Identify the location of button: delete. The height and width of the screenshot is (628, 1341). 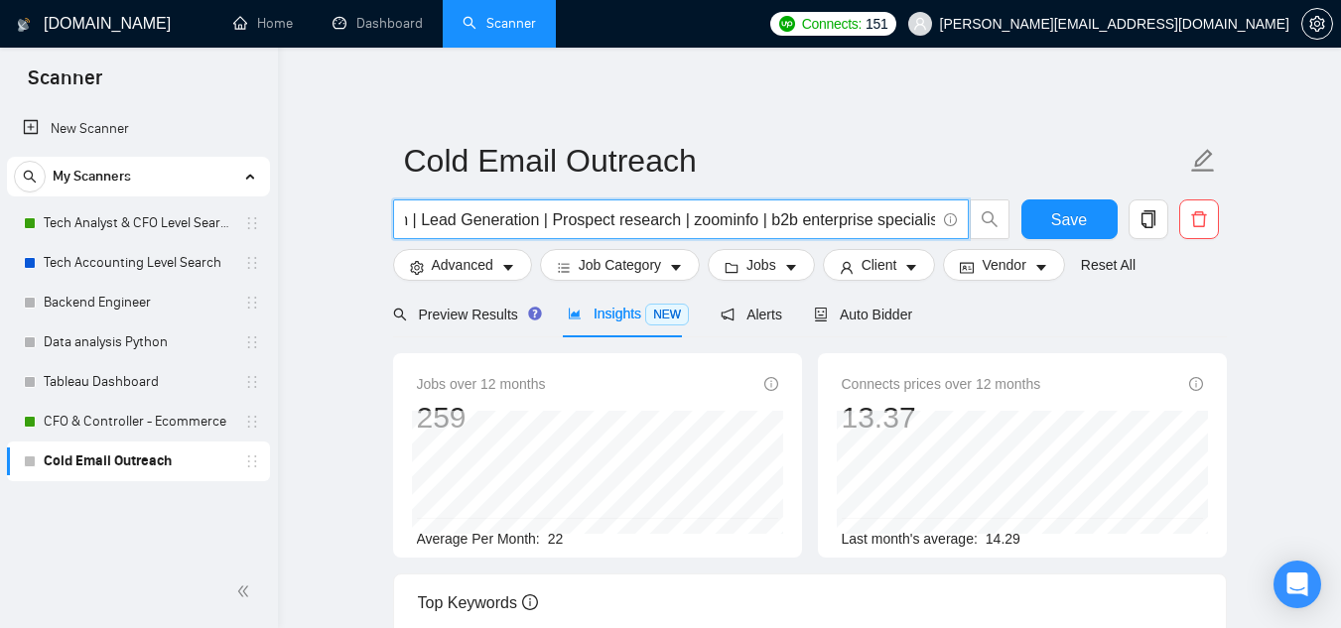
(1199, 219).